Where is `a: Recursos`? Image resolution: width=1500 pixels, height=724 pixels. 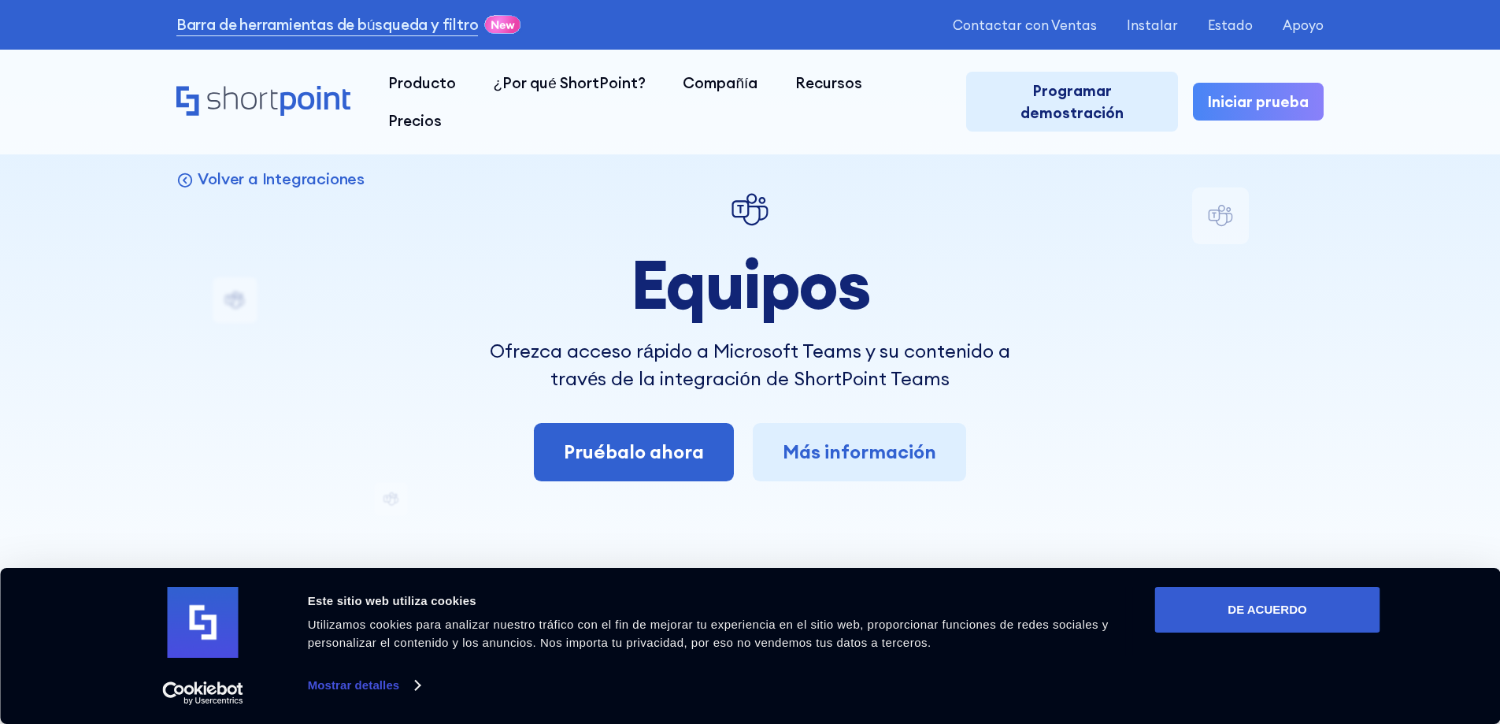 a: Recursos is located at coordinates (829, 83).